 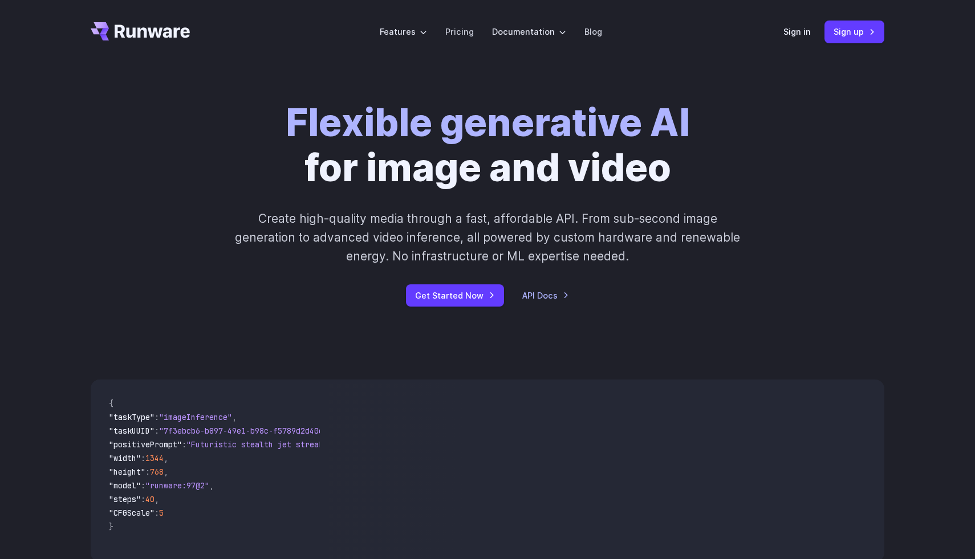 What do you see at coordinates (125, 486) in the screenshot?
I see `span: "model"` at bounding box center [125, 486].